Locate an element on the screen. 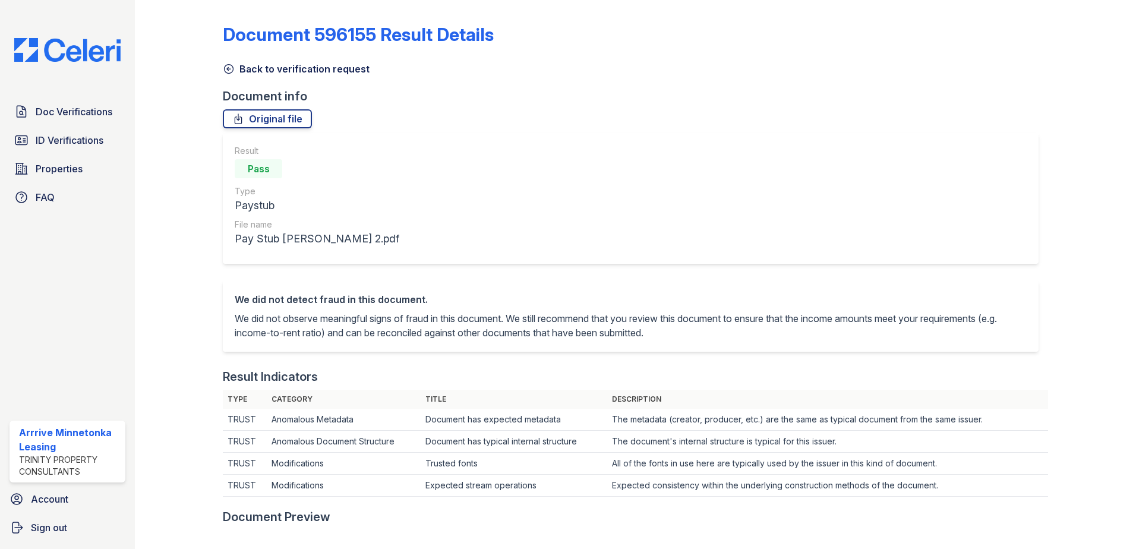  span: FAQ is located at coordinates (45, 197).